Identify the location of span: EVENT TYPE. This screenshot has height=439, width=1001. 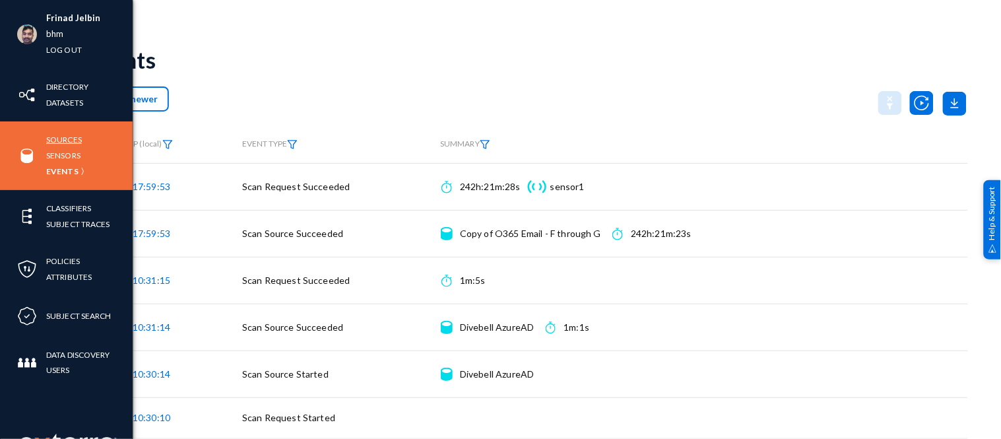
(270, 144).